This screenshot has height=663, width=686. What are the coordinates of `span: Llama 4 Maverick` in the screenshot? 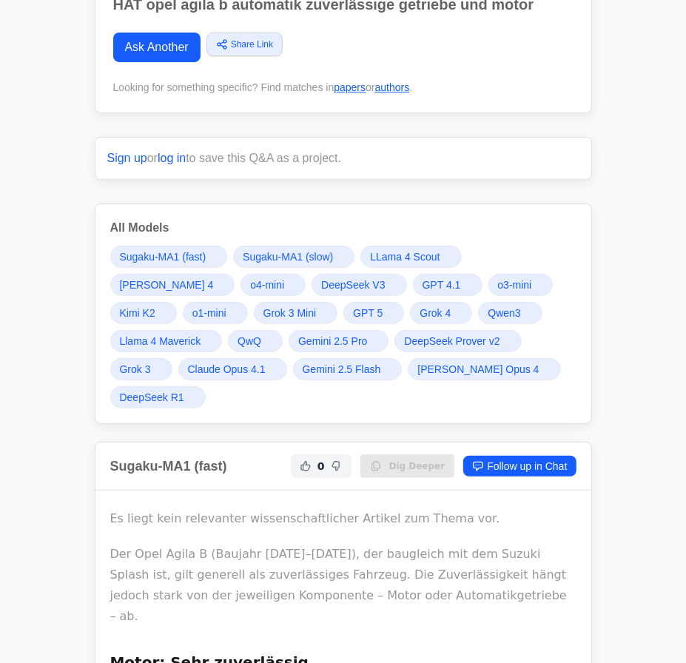 It's located at (161, 341).